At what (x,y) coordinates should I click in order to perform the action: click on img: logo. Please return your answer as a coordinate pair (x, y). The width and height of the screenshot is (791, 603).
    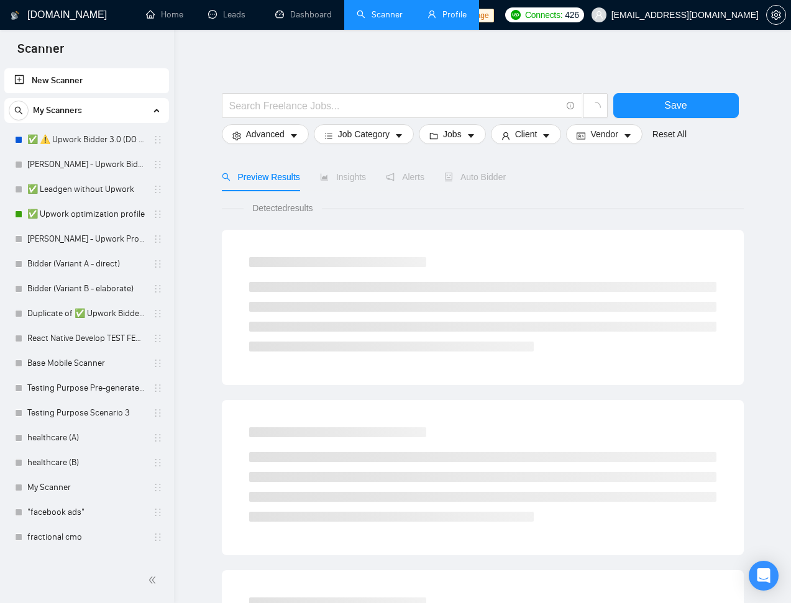
    Looking at the image, I should click on (15, 16).